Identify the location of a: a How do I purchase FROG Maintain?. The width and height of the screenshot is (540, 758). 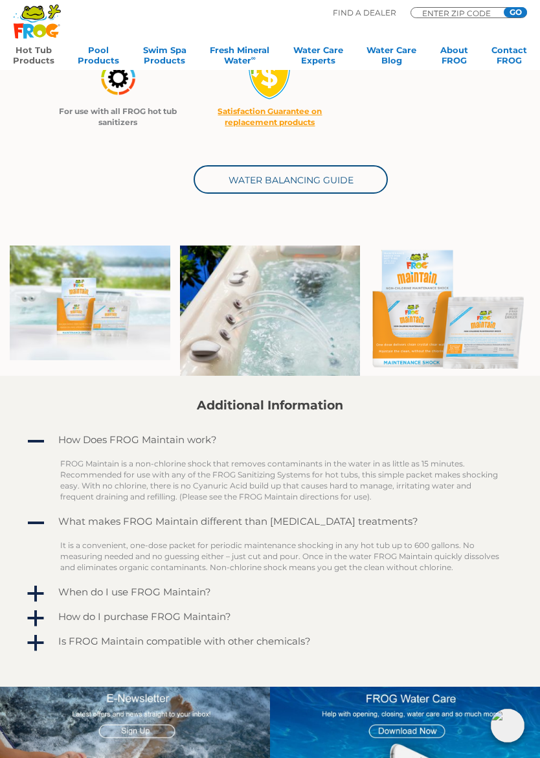
(270, 618).